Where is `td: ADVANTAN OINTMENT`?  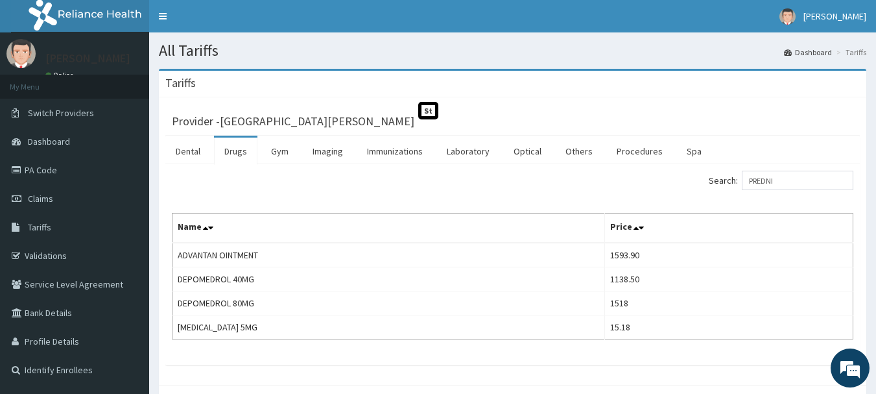
td: ADVANTAN OINTMENT is located at coordinates (388, 255).